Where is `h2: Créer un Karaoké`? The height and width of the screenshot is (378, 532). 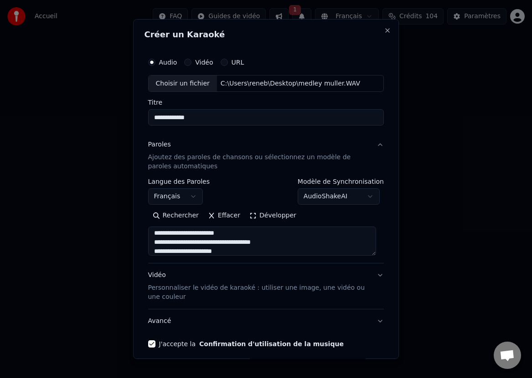
h2: Créer un Karaoké is located at coordinates (266, 35).